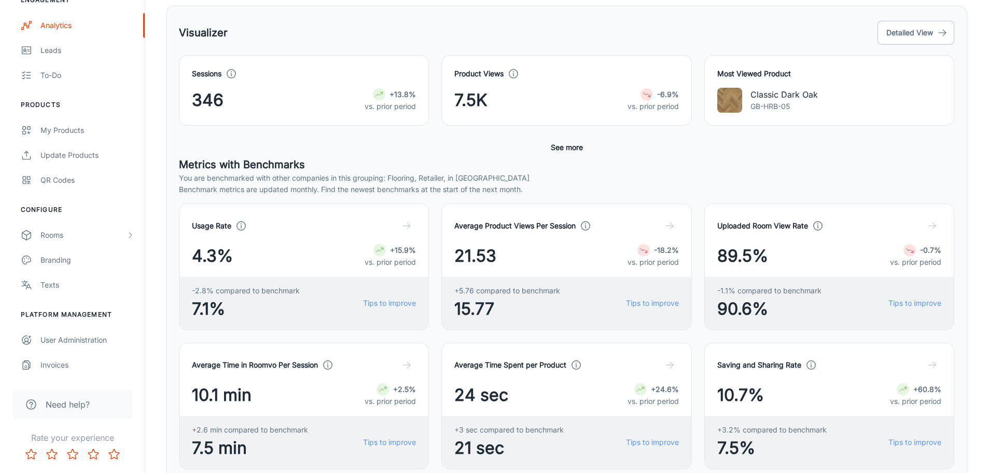  I want to click on h4: Average Time Spent per Product, so click(511, 365).